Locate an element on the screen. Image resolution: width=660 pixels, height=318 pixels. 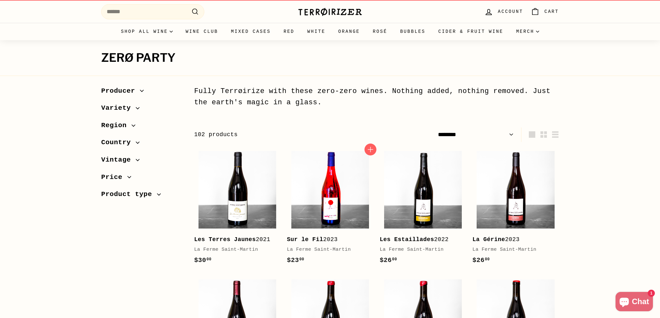
button: Price is located at coordinates (142, 179).